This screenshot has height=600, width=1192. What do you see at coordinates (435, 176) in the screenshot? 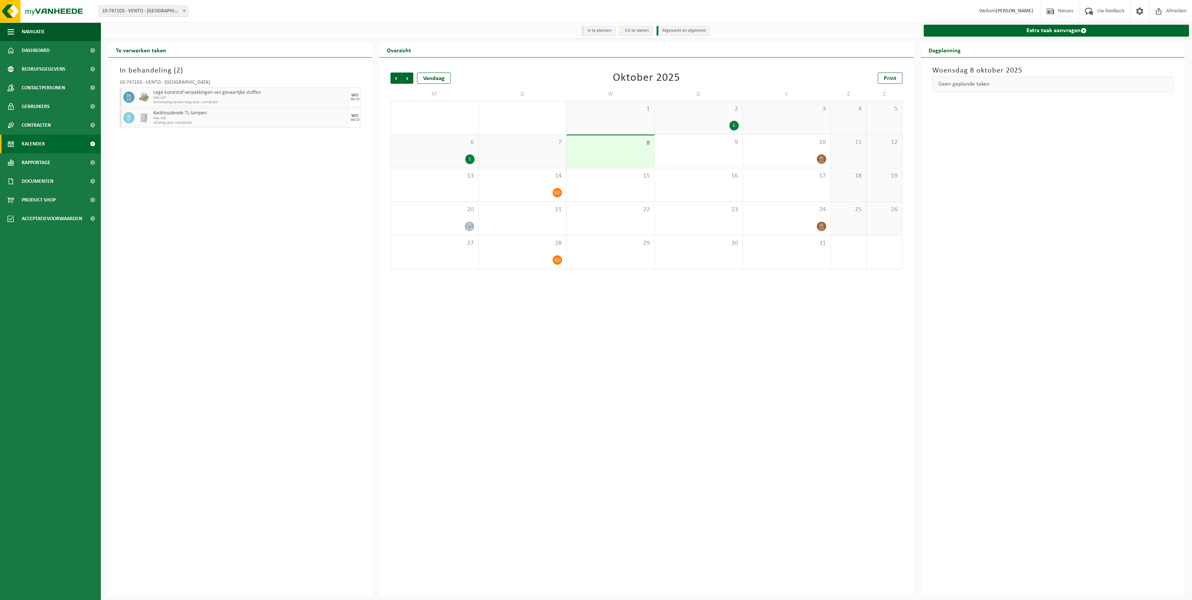
I see `span: 13` at bounding box center [435, 176].